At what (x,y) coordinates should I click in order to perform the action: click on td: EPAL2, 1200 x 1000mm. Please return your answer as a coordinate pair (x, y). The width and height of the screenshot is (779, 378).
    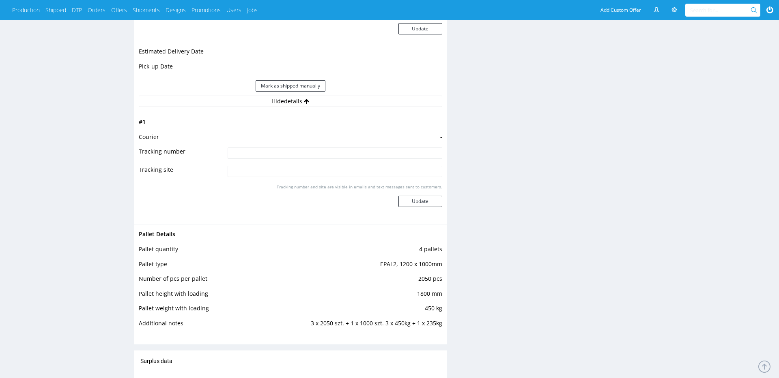
    Looking at the image, I should click on (346, 267).